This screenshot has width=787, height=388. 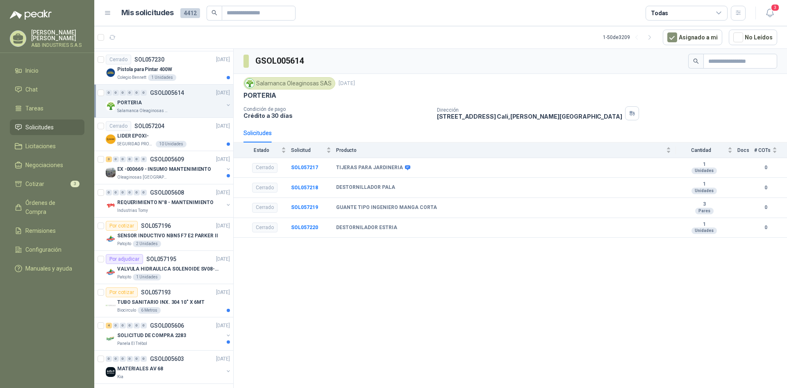 I want to click on th: Cantidad, so click(x=707, y=150).